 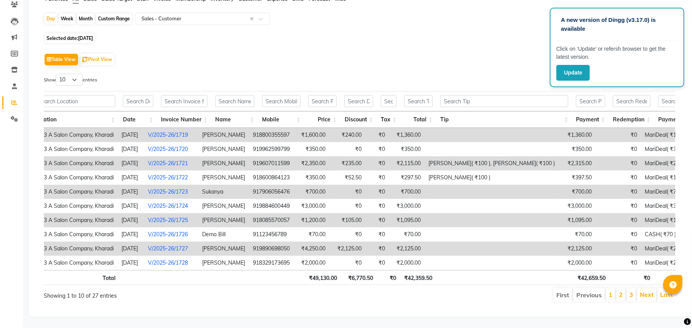 What do you see at coordinates (573, 73) in the screenshot?
I see `button: Update` at bounding box center [573, 73].